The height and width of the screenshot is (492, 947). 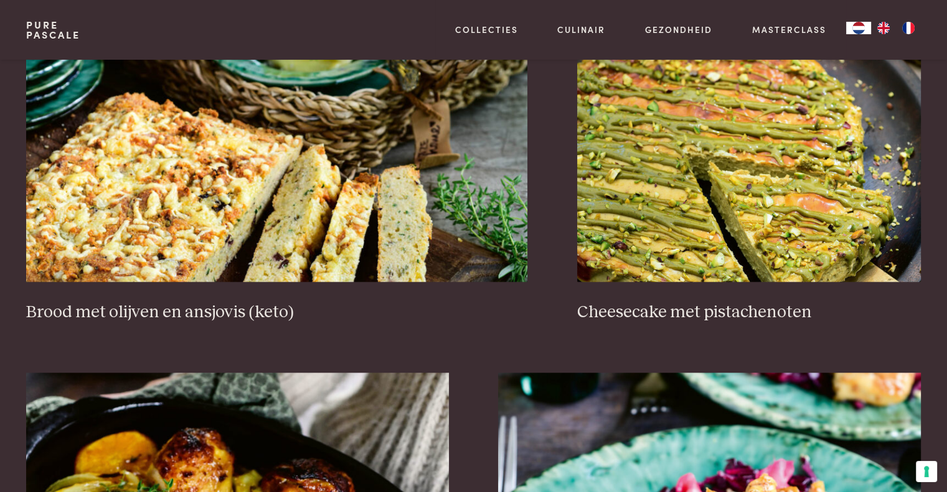 I want to click on a: FR, so click(x=908, y=28).